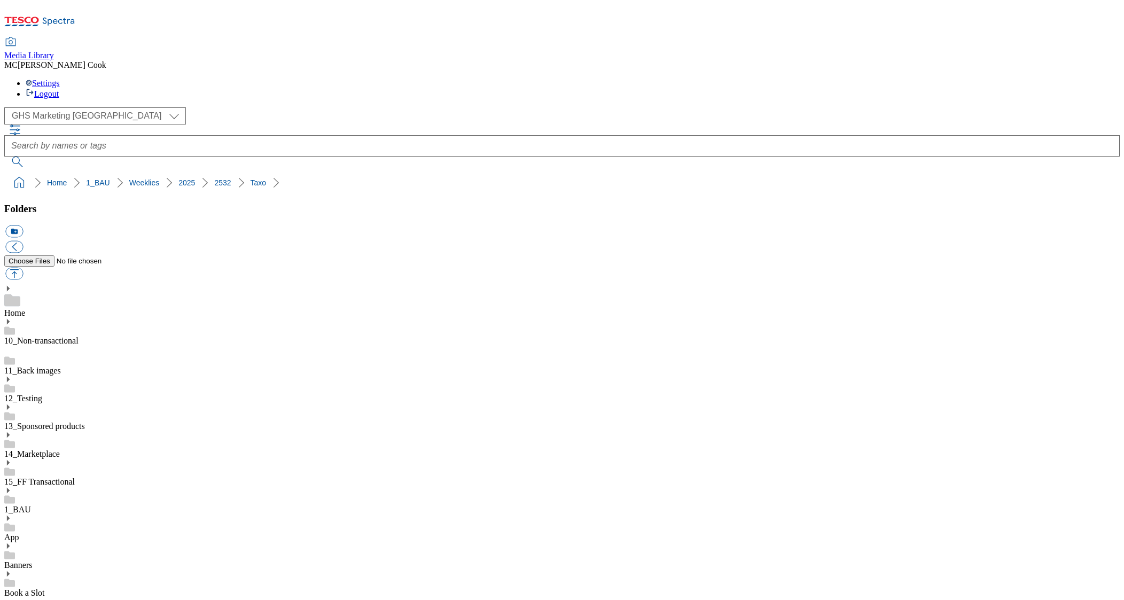 The width and height of the screenshot is (1124, 600). What do you see at coordinates (12, 537) in the screenshot?
I see `a: App` at bounding box center [12, 537].